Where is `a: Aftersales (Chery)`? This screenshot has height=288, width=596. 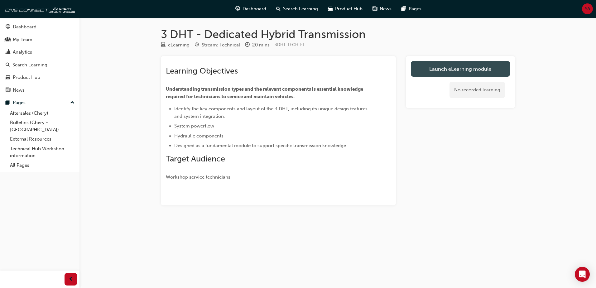 a: Aftersales (Chery) is located at coordinates (42, 113).